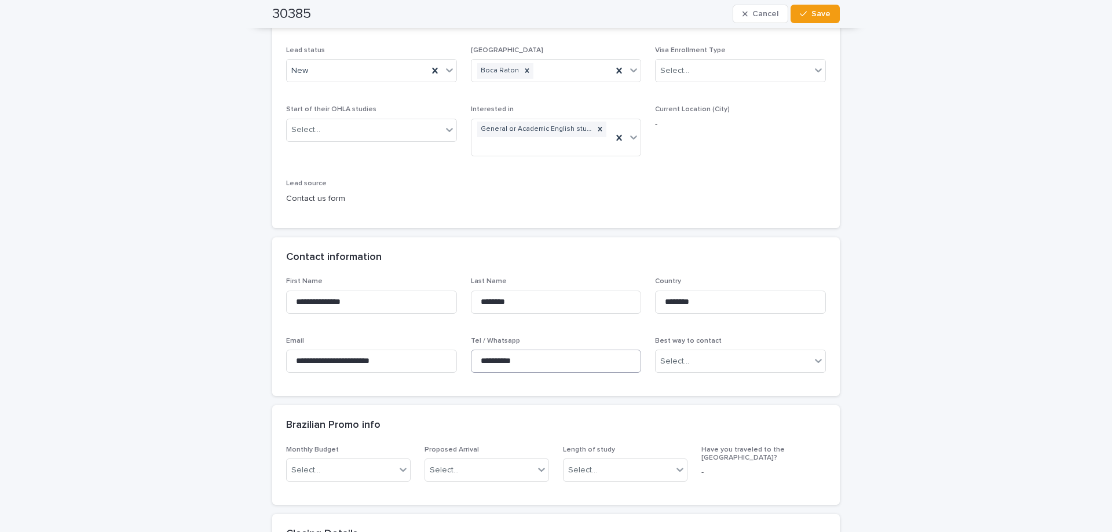 This screenshot has width=1112, height=532. What do you see at coordinates (668, 282) in the screenshot?
I see `span: Country` at bounding box center [668, 282].